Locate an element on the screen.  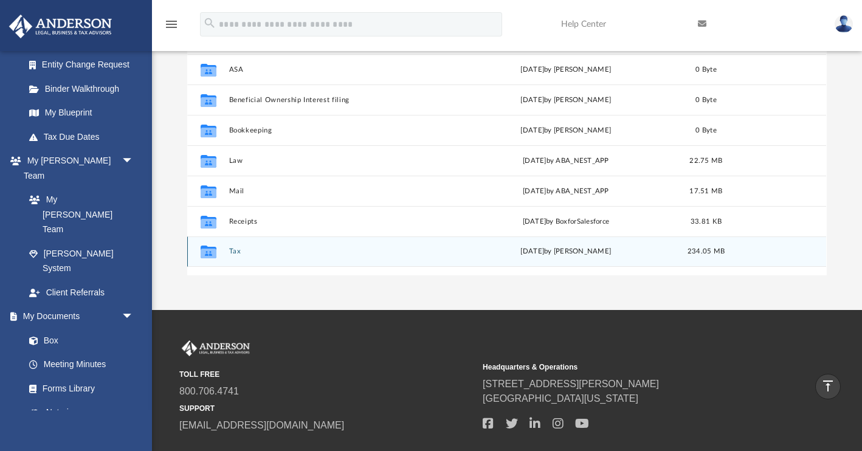
small: Headquarters & Operations is located at coordinates (630, 367).